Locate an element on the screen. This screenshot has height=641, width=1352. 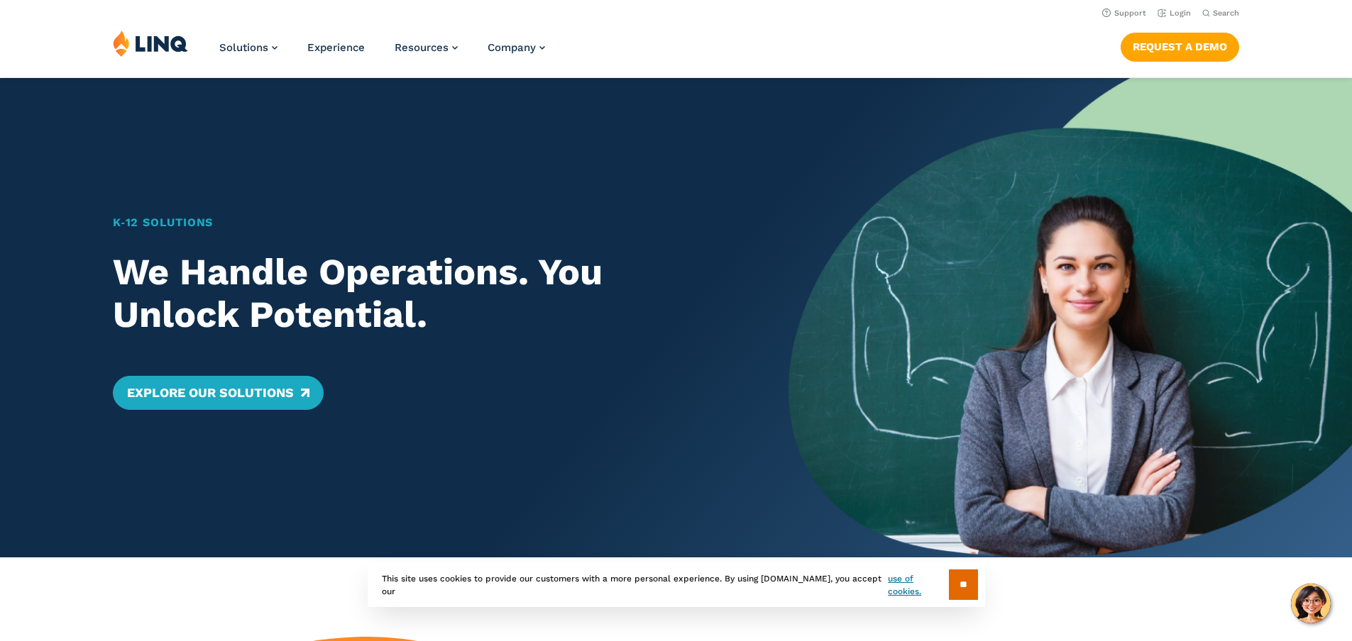
span: Company is located at coordinates (512, 48).